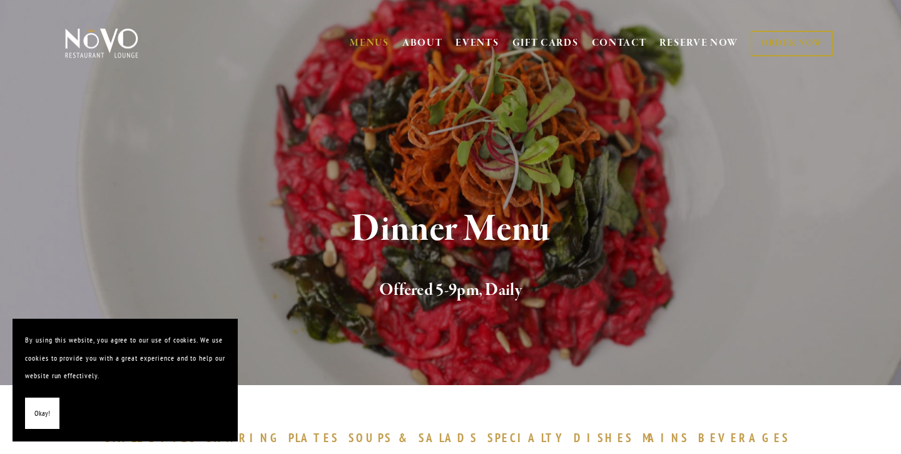 Image resolution: width=901 pixels, height=454 pixels. I want to click on a: MENUS, so click(369, 43).